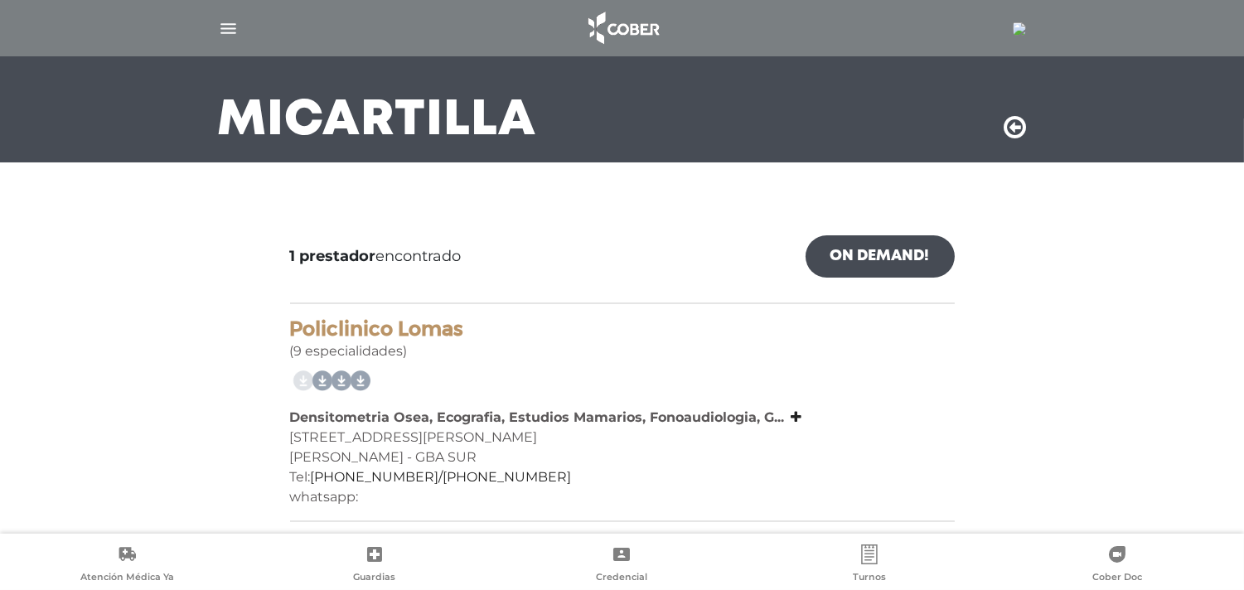 The image size is (1244, 590). Describe the element at coordinates (869, 578) in the screenshot. I see `span: Turnos` at that location.